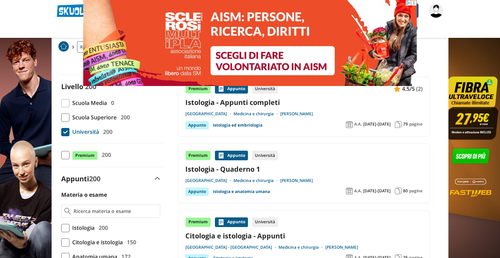 The height and width of the screenshot is (258, 500). What do you see at coordinates (130, 242) in the screenshot?
I see `span: 150` at bounding box center [130, 242].